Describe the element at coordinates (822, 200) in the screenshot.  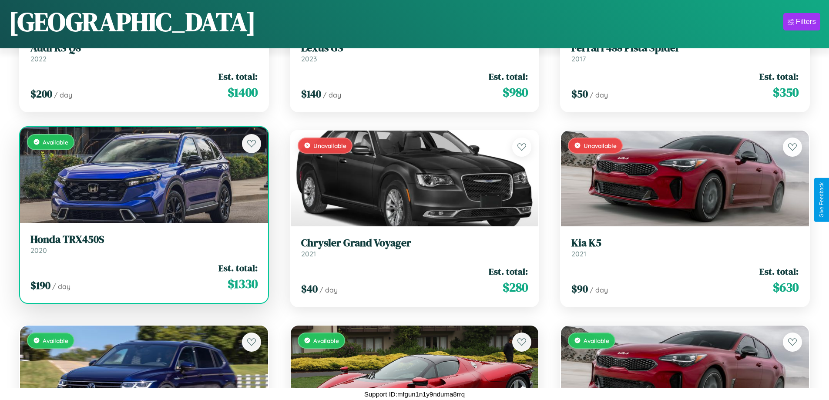
I see `div: Give Feedback` at that location.